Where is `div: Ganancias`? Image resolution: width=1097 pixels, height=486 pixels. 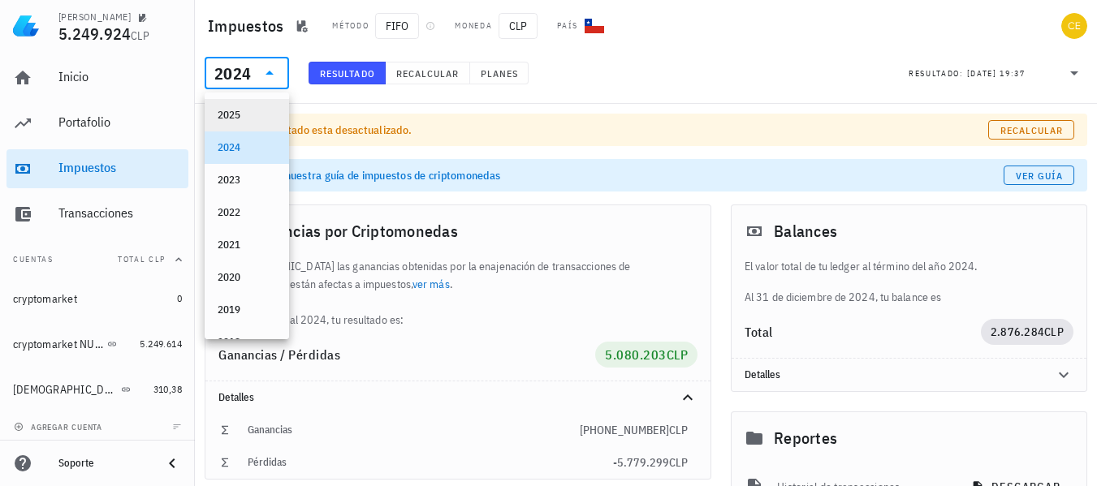
div: Ganancias is located at coordinates (413, 430).